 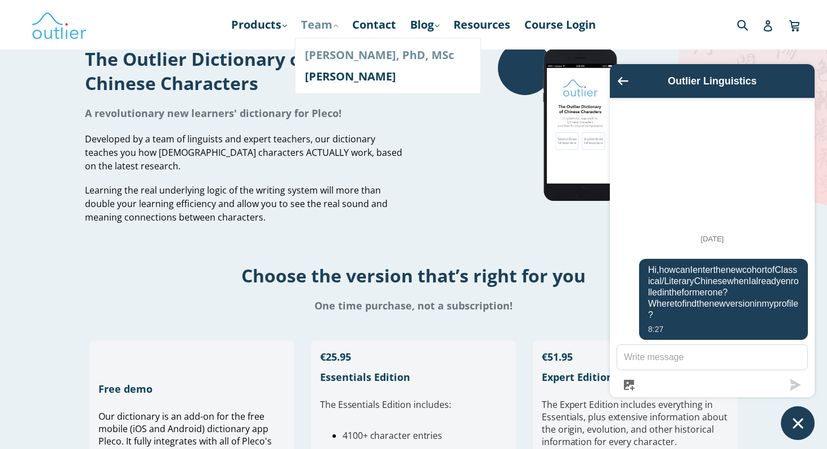 What do you see at coordinates (192, 389) in the screenshot?
I see `h1: Free demo` at bounding box center [192, 389].